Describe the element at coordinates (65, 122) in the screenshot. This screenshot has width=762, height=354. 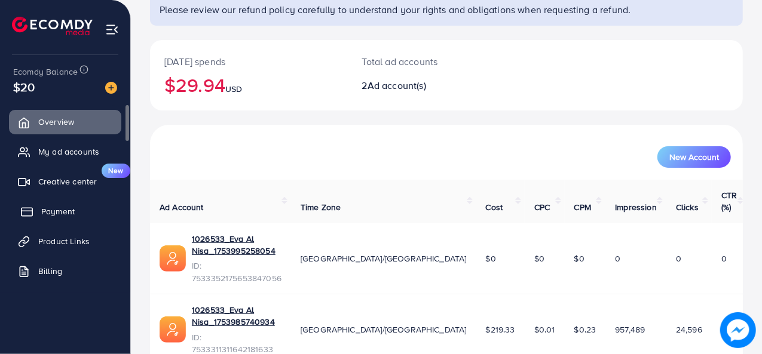
I see `a: Overview` at that location.